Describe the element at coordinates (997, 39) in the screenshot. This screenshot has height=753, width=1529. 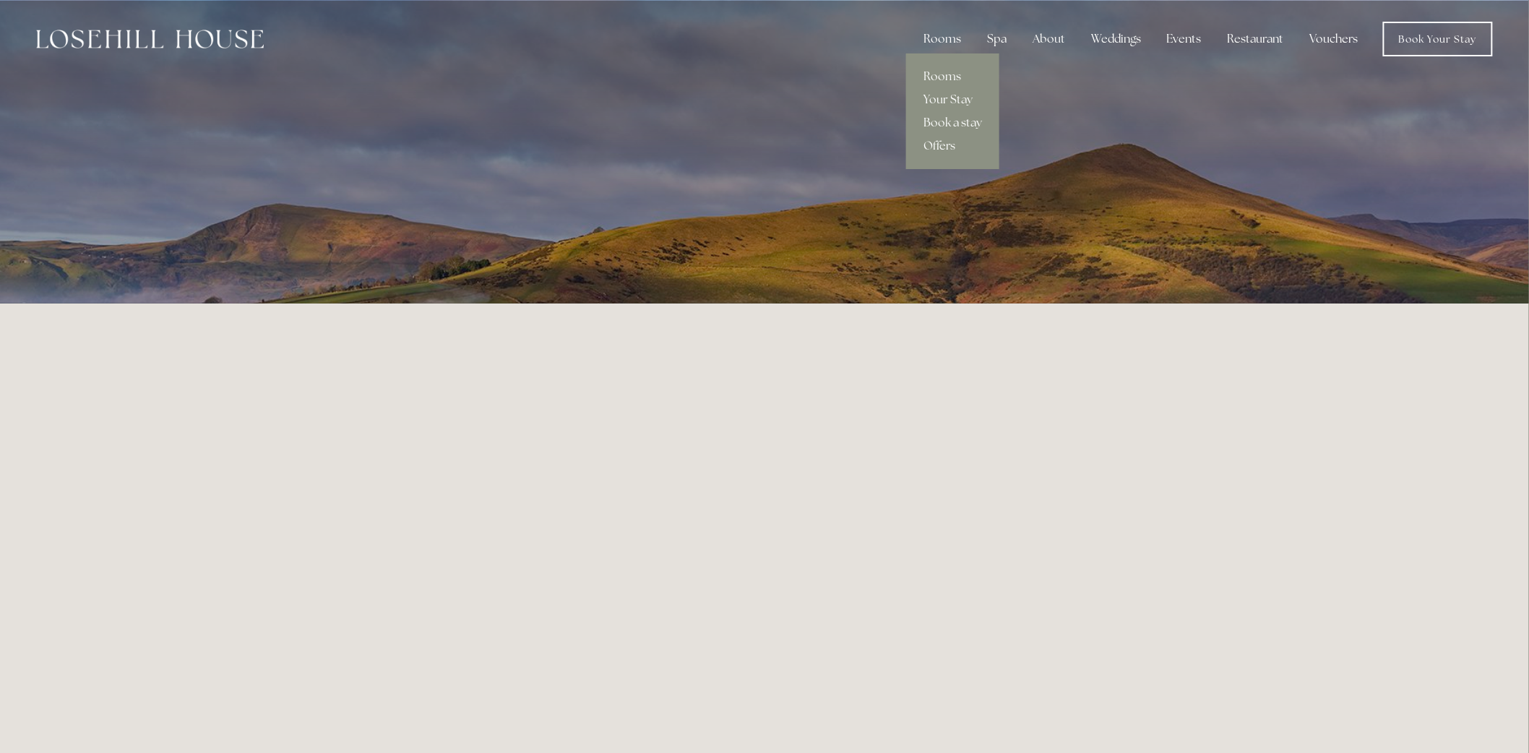
I see `div: Spa` at that location.